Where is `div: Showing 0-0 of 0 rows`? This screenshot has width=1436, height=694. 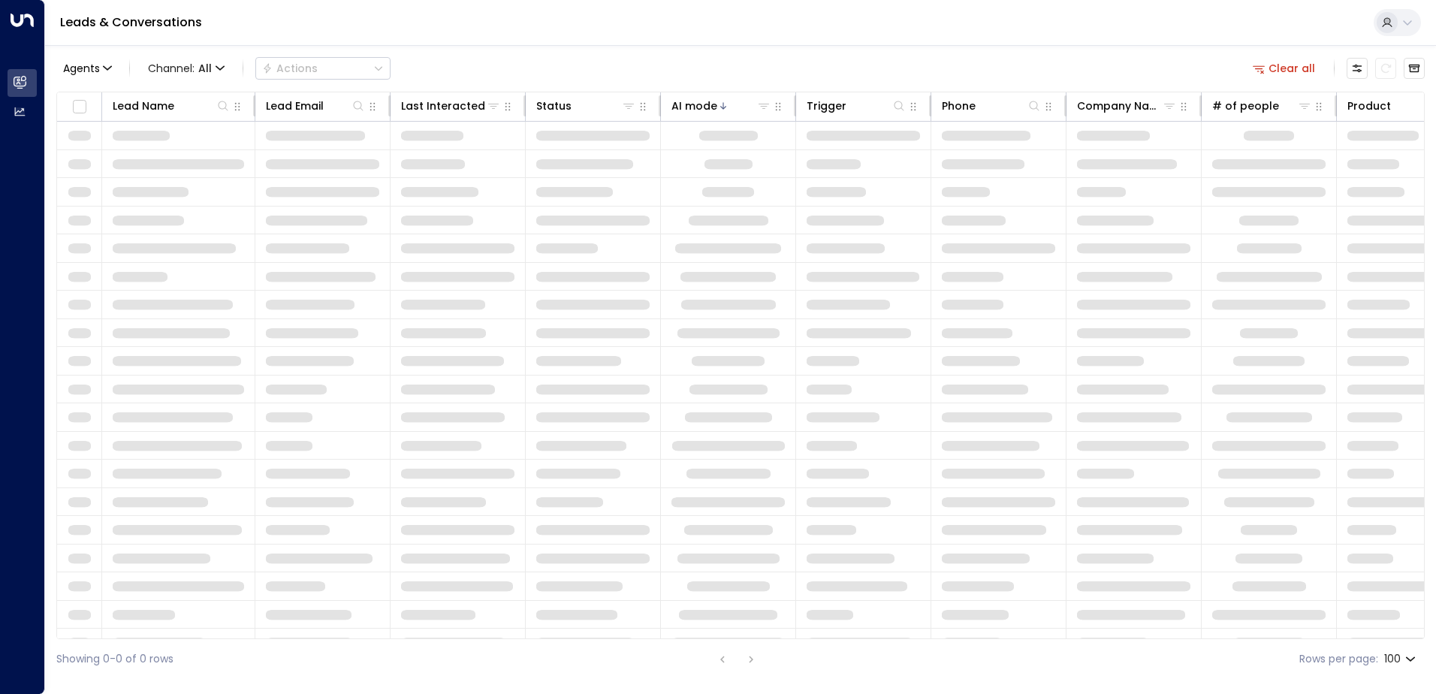 div: Showing 0-0 of 0 rows is located at coordinates (115, 659).